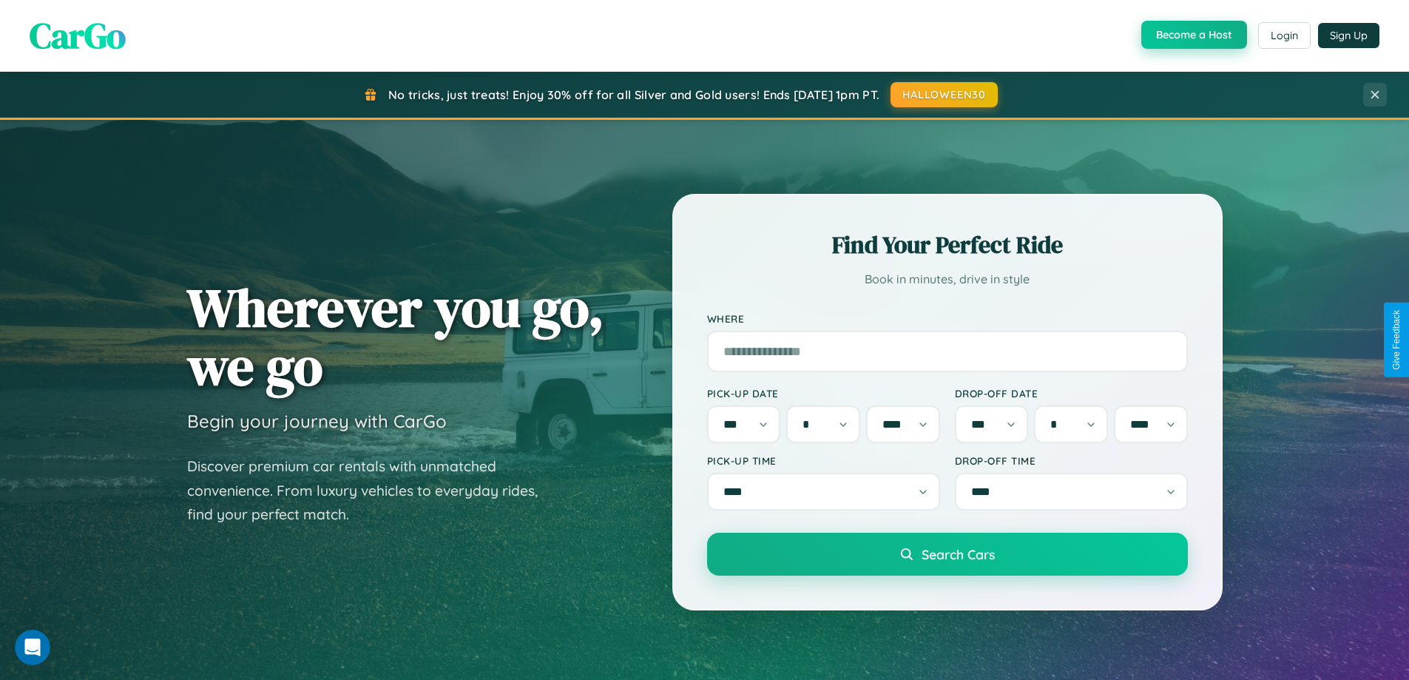  I want to click on button: Search Cars, so click(947, 554).